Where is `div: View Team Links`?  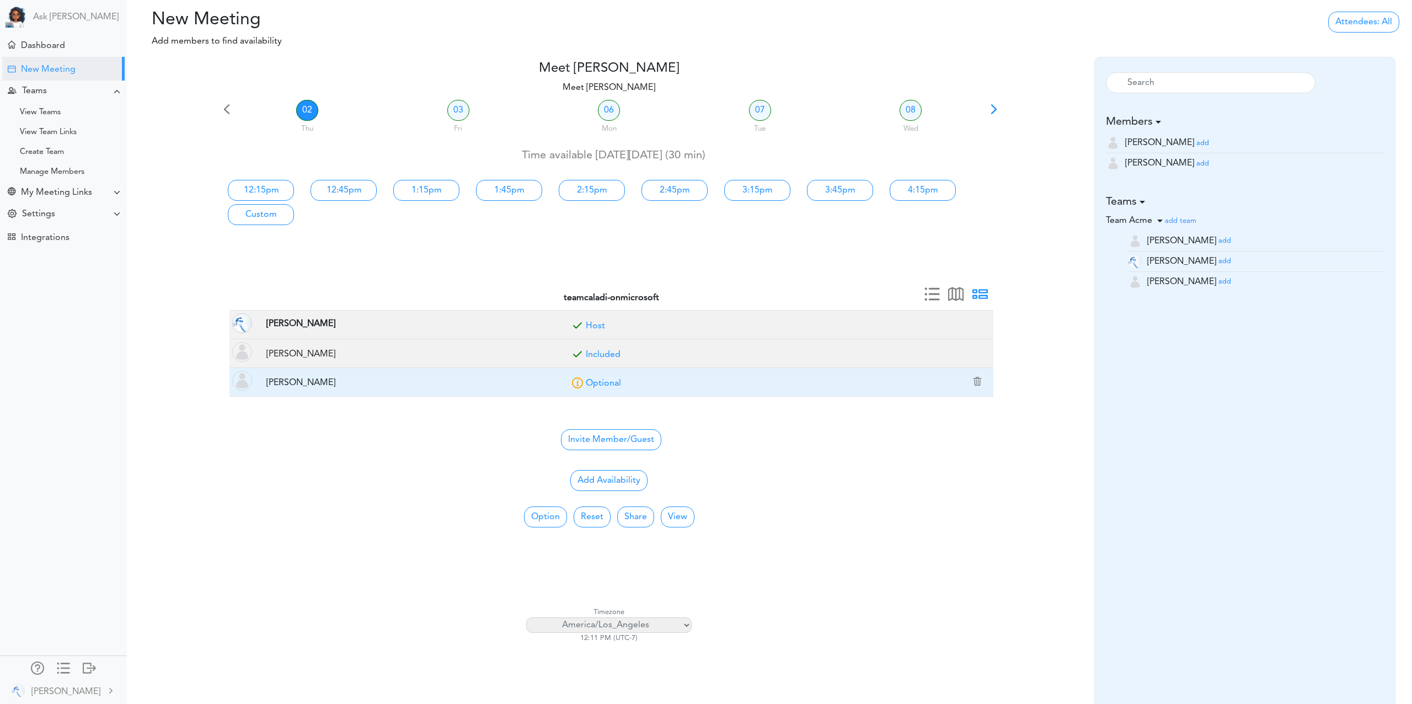 div: View Team Links is located at coordinates (48, 132).